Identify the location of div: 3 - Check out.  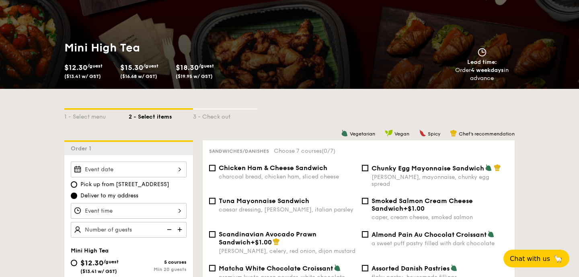
(225, 115).